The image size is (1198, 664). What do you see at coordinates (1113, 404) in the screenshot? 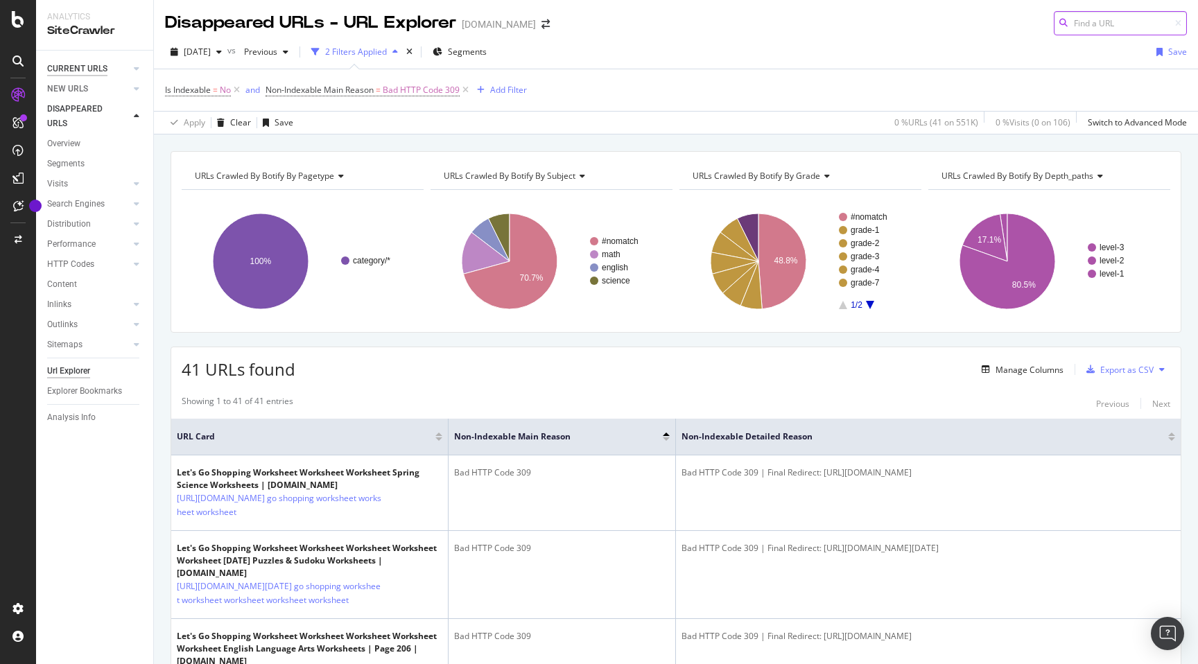
I see `div: Previous` at bounding box center [1113, 404].